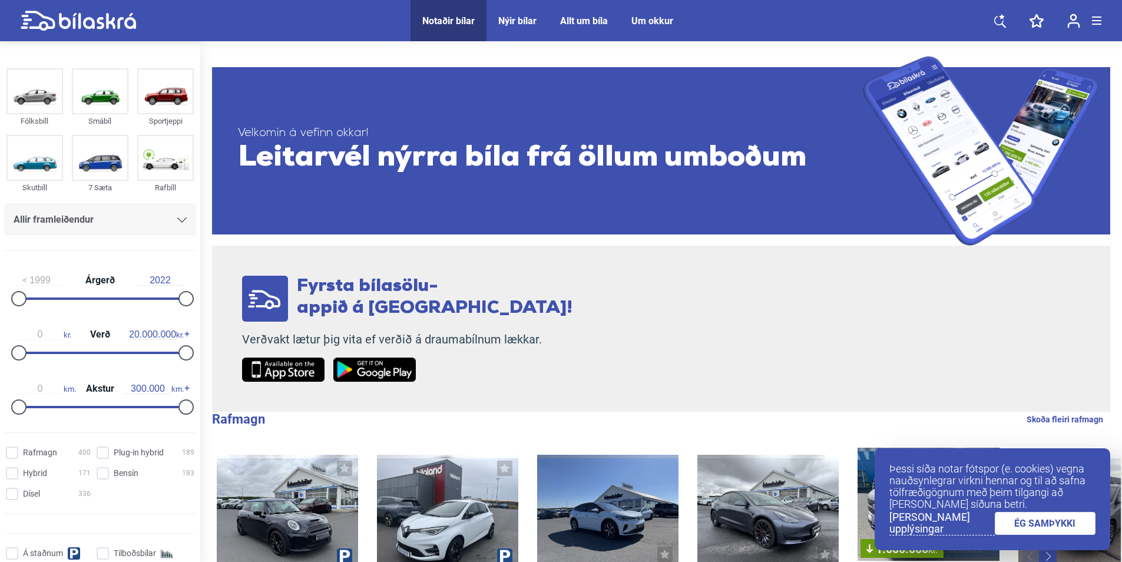  What do you see at coordinates (448, 21) in the screenshot?
I see `div: Notaðir bílar` at bounding box center [448, 21].